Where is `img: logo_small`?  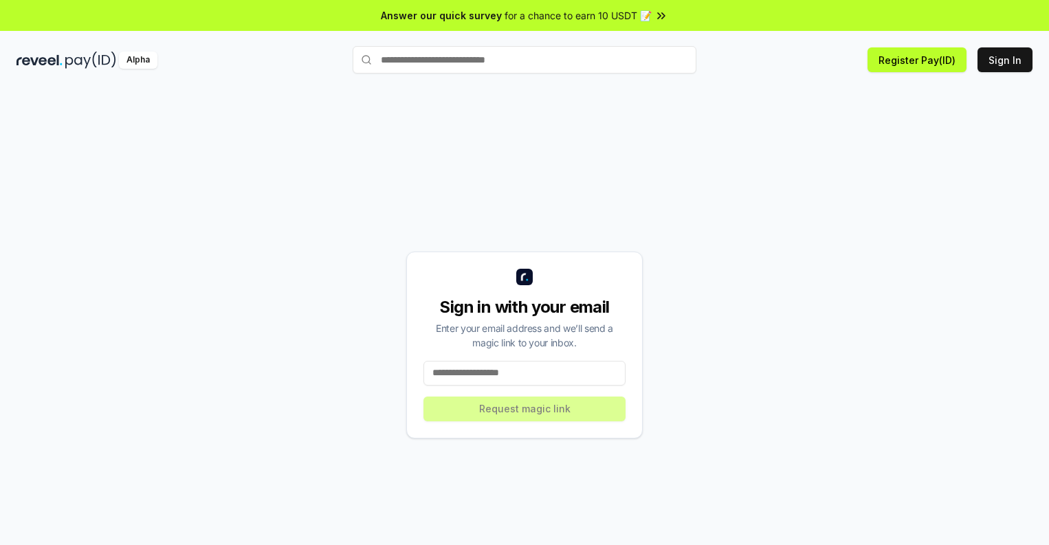 img: logo_small is located at coordinates (525, 277).